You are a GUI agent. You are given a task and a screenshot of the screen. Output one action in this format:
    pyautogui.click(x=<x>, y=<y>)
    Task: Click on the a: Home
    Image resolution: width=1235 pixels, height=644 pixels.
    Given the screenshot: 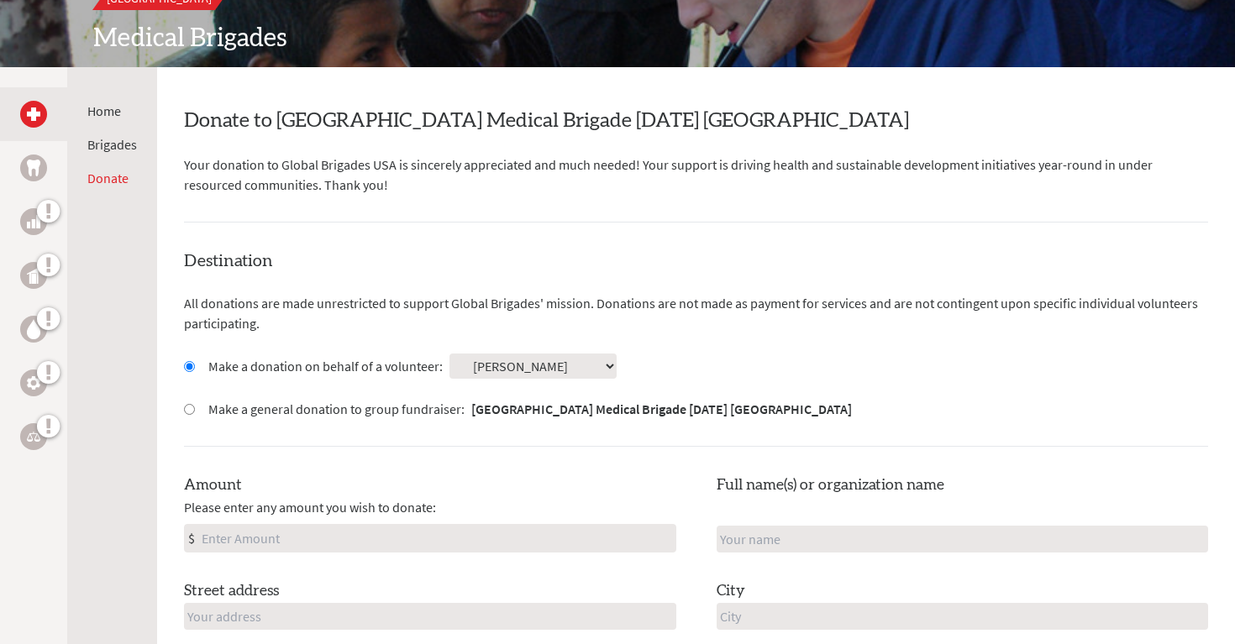 What is the action you would take?
    pyautogui.click(x=104, y=111)
    